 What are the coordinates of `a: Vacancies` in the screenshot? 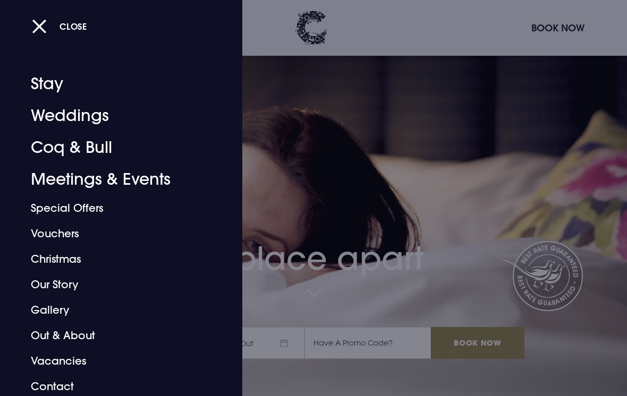 It's located at (114, 361).